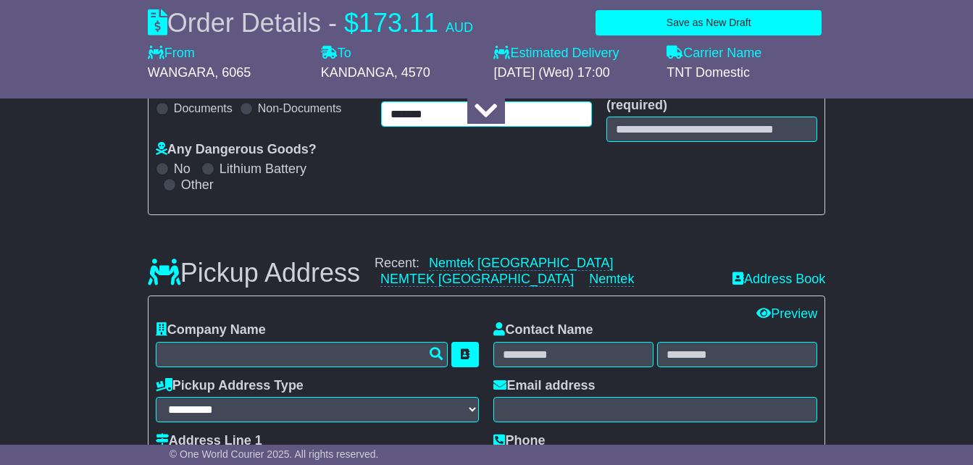  I want to click on a: Address Book, so click(779, 280).